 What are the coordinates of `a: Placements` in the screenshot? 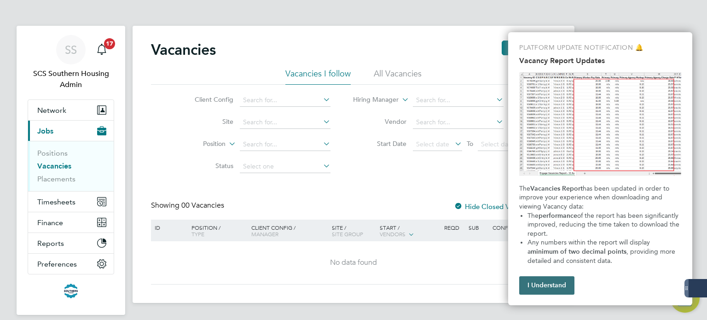 It's located at (56, 179).